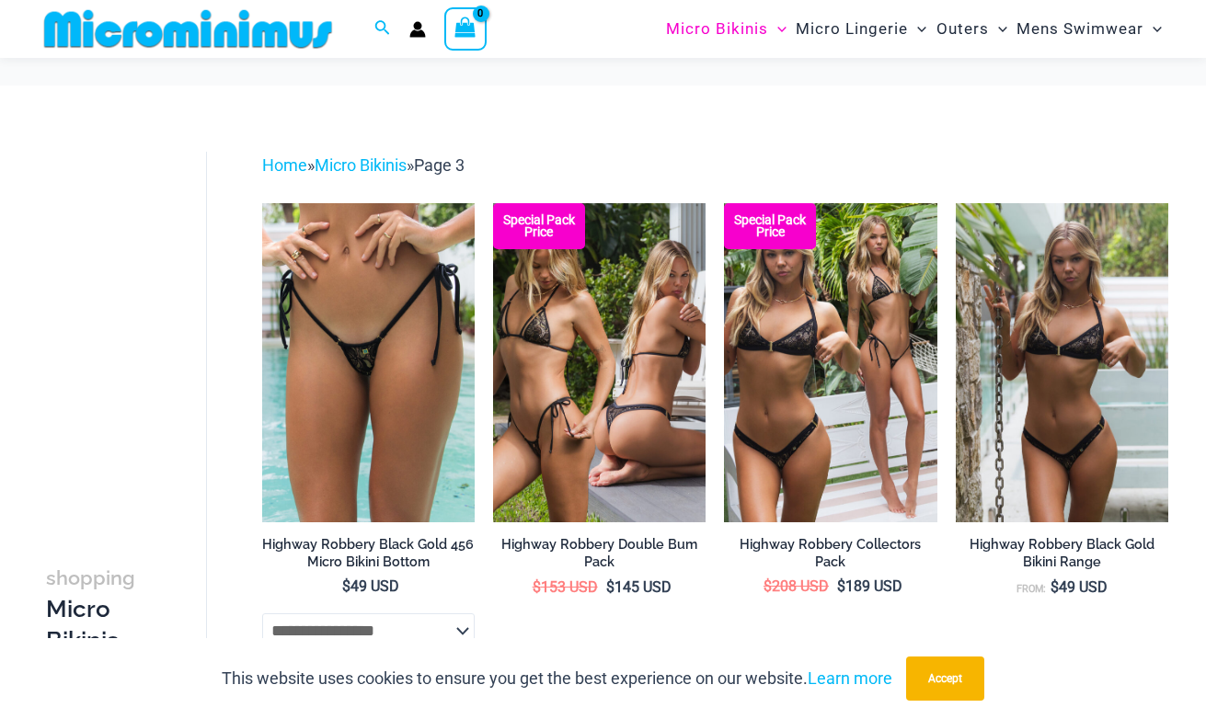 The height and width of the screenshot is (719, 1206). I want to click on h2: Highway Robbery Black Gold 456 Micro Bikini Bottom, so click(368, 553).